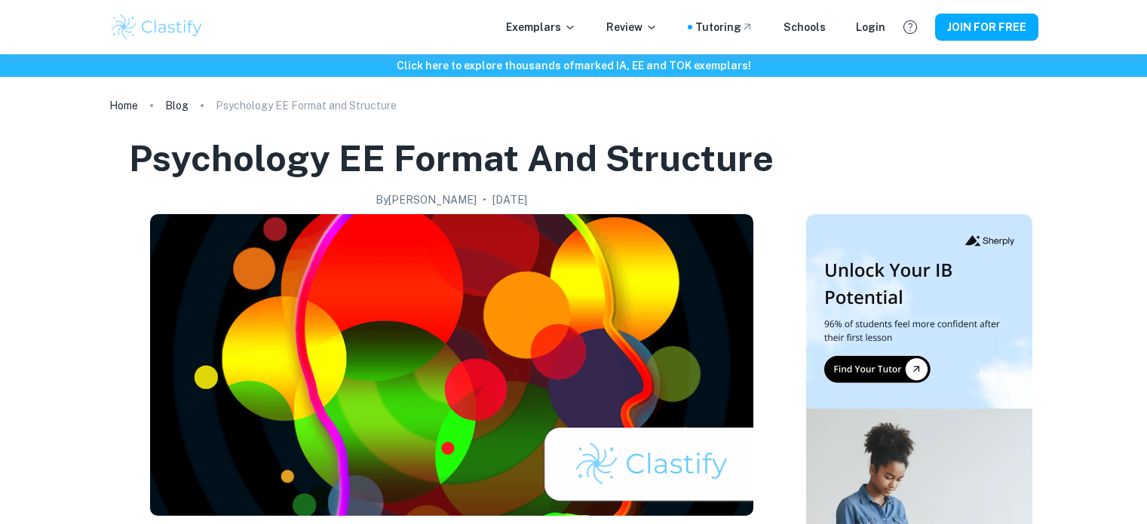 The width and height of the screenshot is (1147, 524). What do you see at coordinates (124, 106) in the screenshot?
I see `a: Home` at bounding box center [124, 106].